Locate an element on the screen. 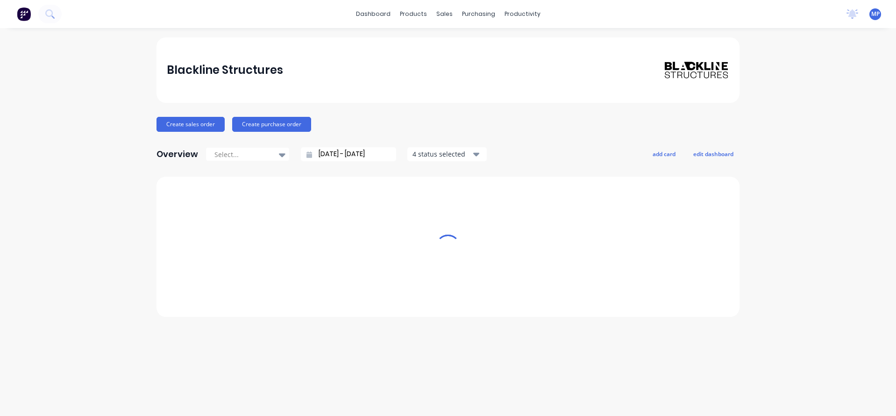 The height and width of the screenshot is (416, 896). div: Overview is located at coordinates (177, 154).